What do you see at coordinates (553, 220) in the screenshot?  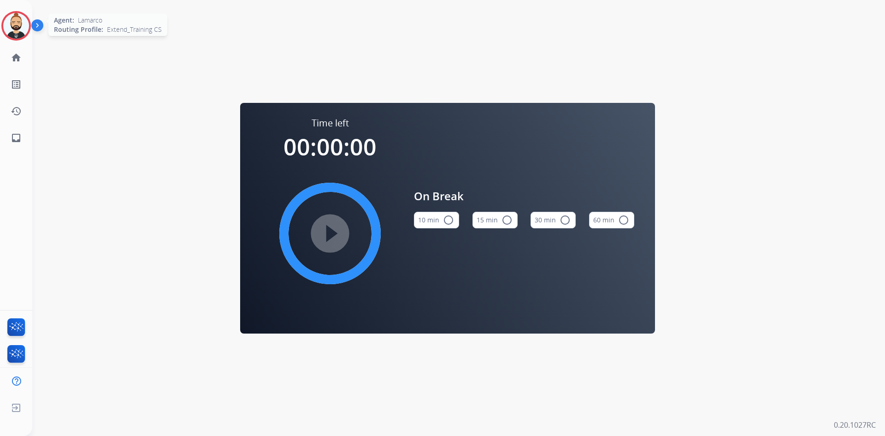 I see `button: 30 min` at bounding box center [553, 220].